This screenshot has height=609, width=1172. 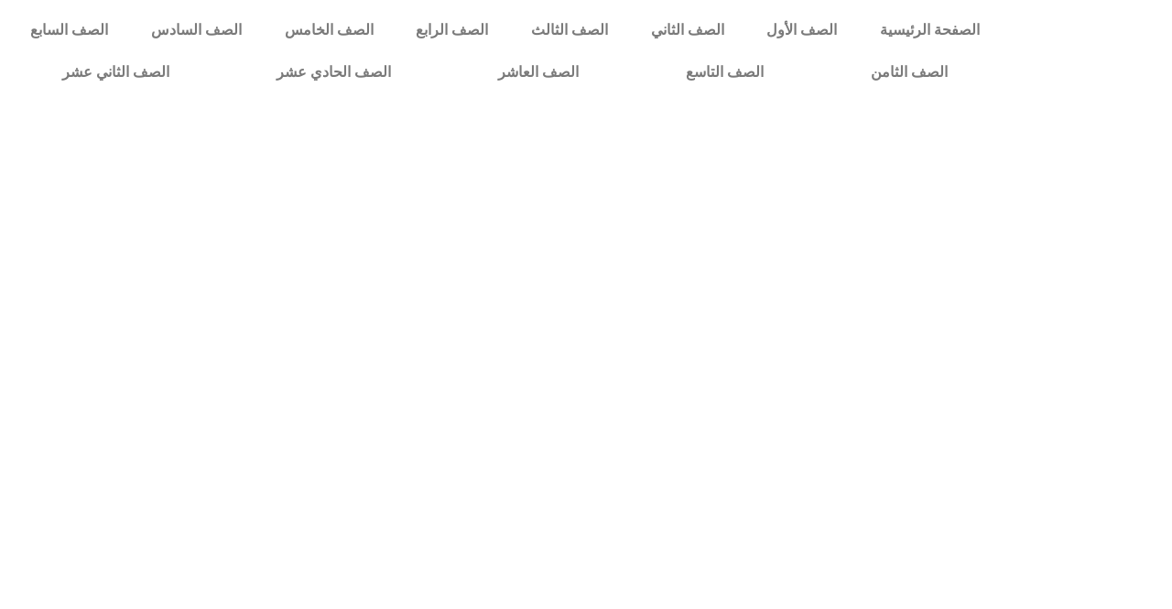 I want to click on a: الصفحة الرئيسية, so click(x=930, y=30).